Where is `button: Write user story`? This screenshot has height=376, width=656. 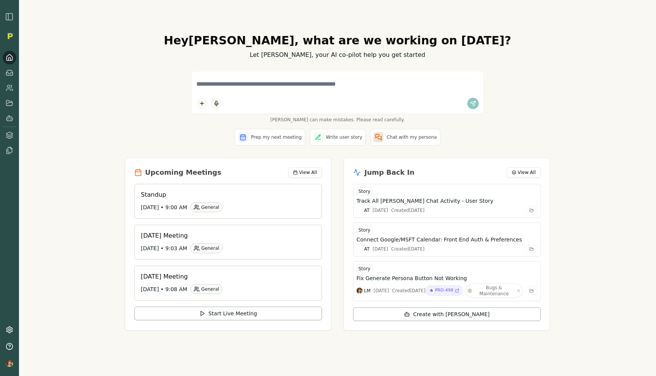 button: Write user story is located at coordinates (338, 137).